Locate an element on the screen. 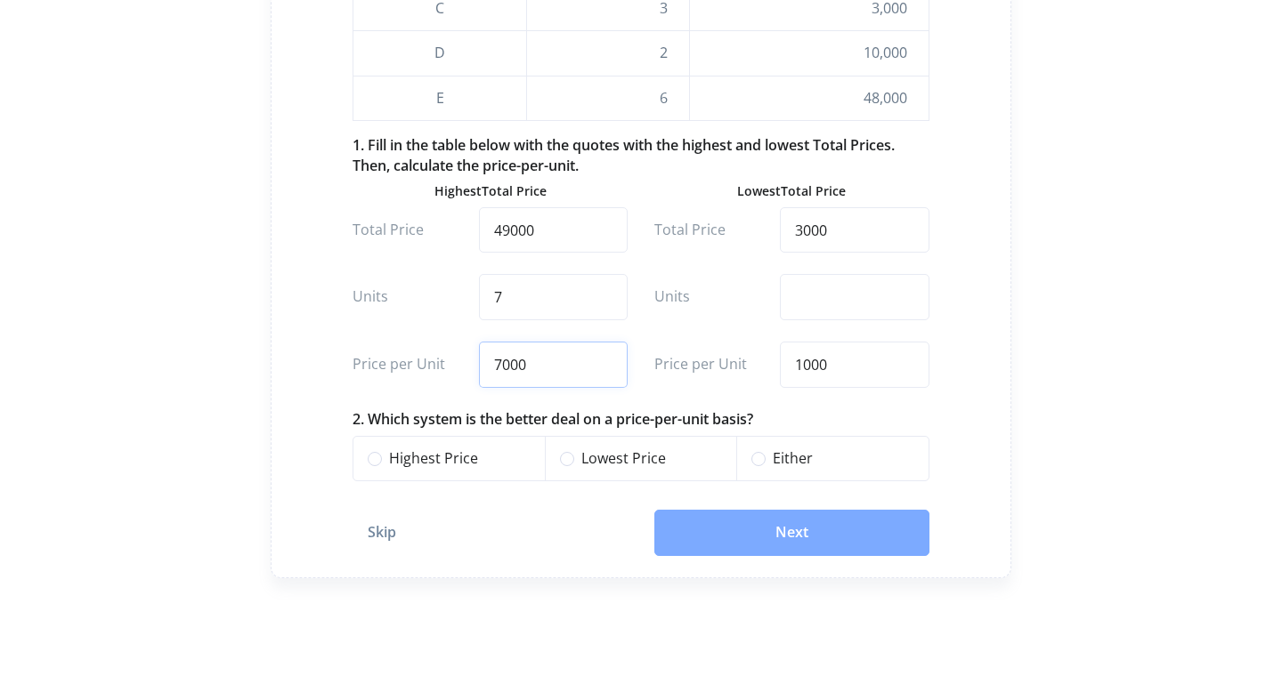 The height and width of the screenshot is (692, 1282). td: 48,000 is located at coordinates (808, 98).